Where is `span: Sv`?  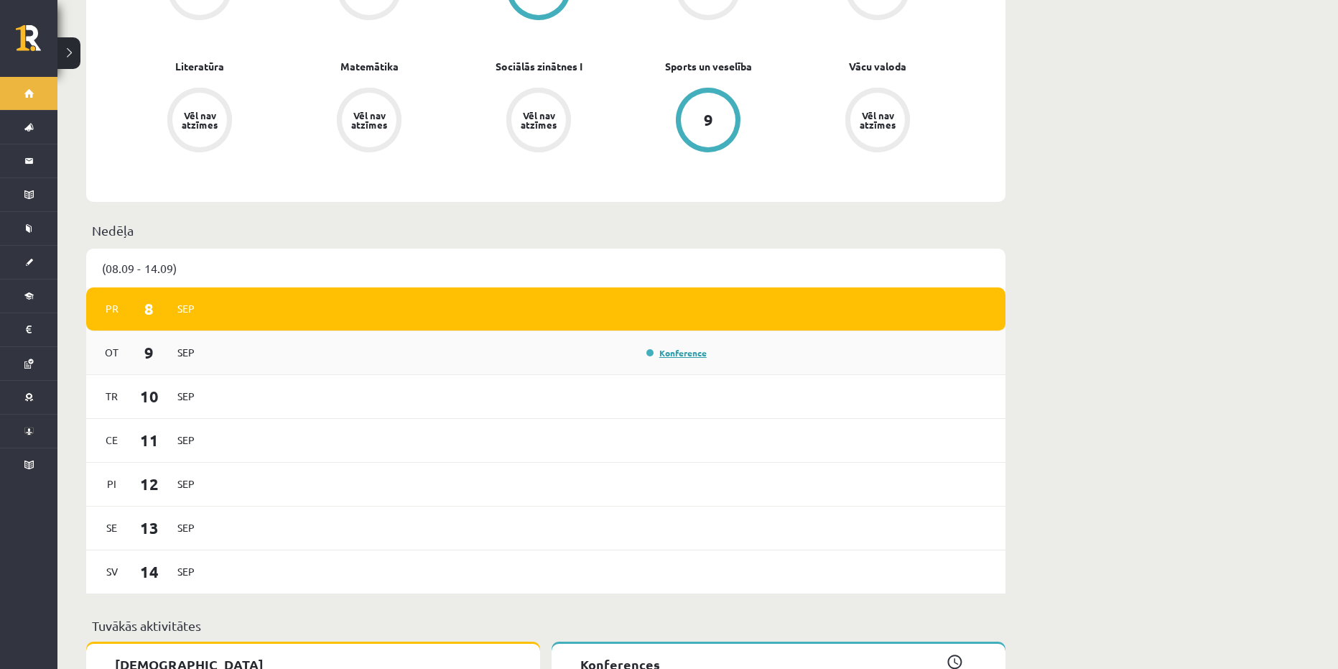 span: Sv is located at coordinates (112, 571).